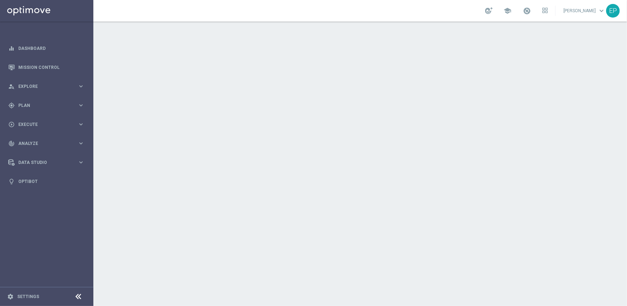 The width and height of the screenshot is (627, 306). What do you see at coordinates (48, 87) in the screenshot?
I see `span: Explore` at bounding box center [48, 87].